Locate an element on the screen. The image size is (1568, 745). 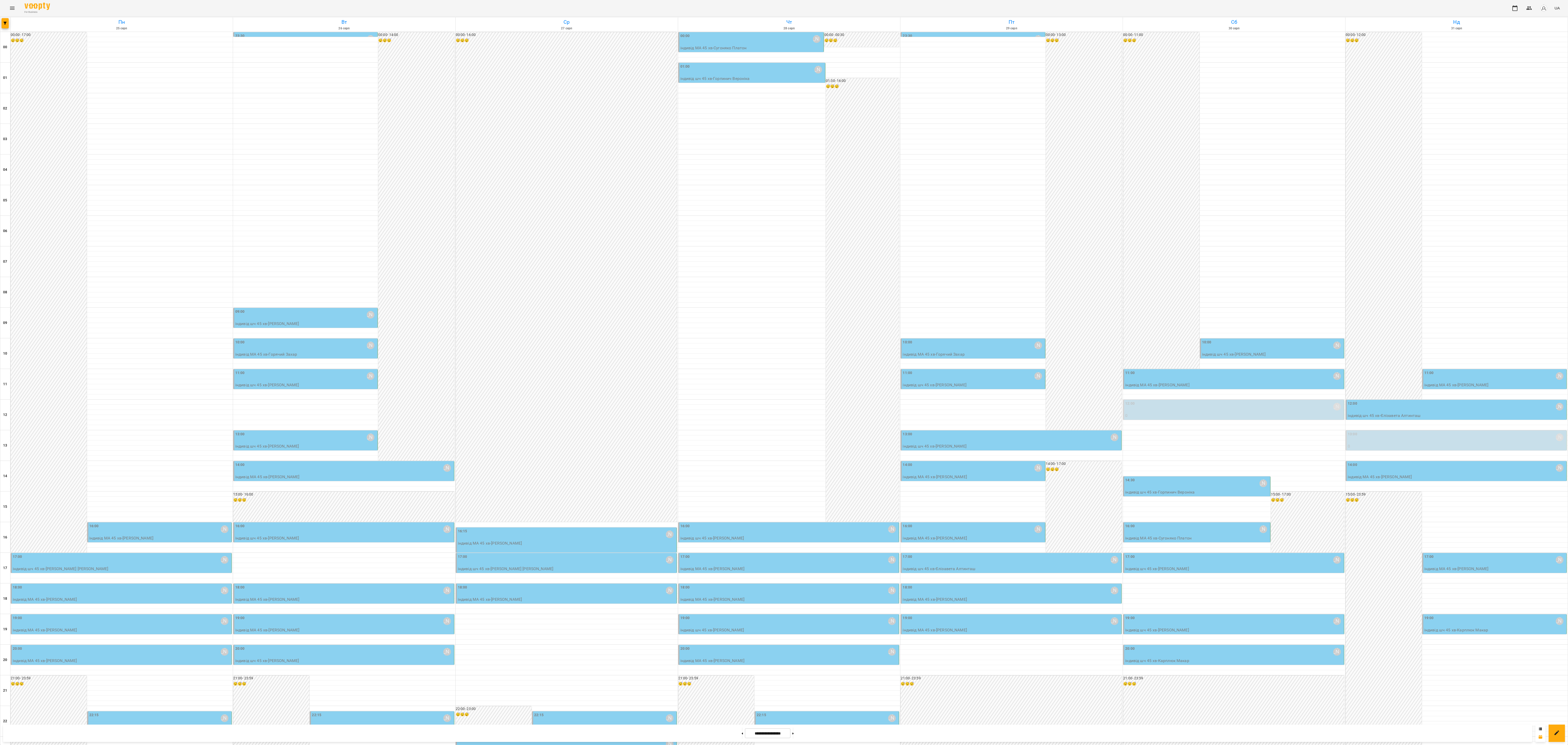
p: індивід шч 45 хв - Горпинич Вероніка is located at coordinates (752, 79).